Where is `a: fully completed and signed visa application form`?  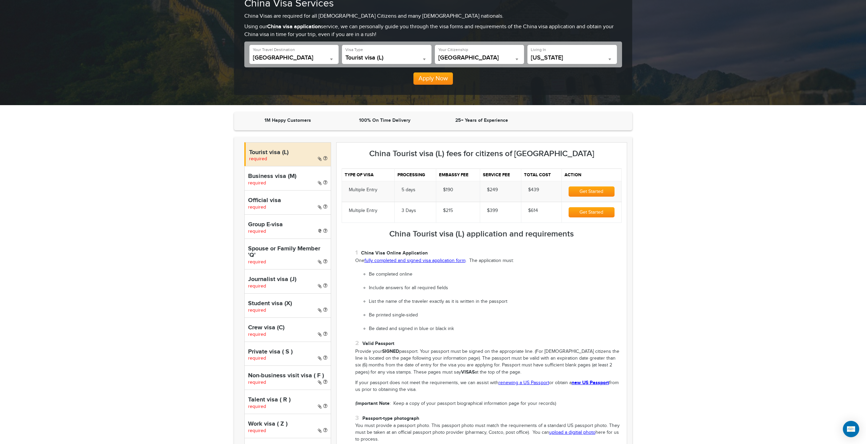
a: fully completed and signed visa application form is located at coordinates (415, 261).